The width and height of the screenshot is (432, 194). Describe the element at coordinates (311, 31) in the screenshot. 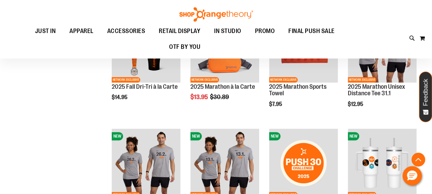

I see `span: FINAL PUSH SALE` at that location.